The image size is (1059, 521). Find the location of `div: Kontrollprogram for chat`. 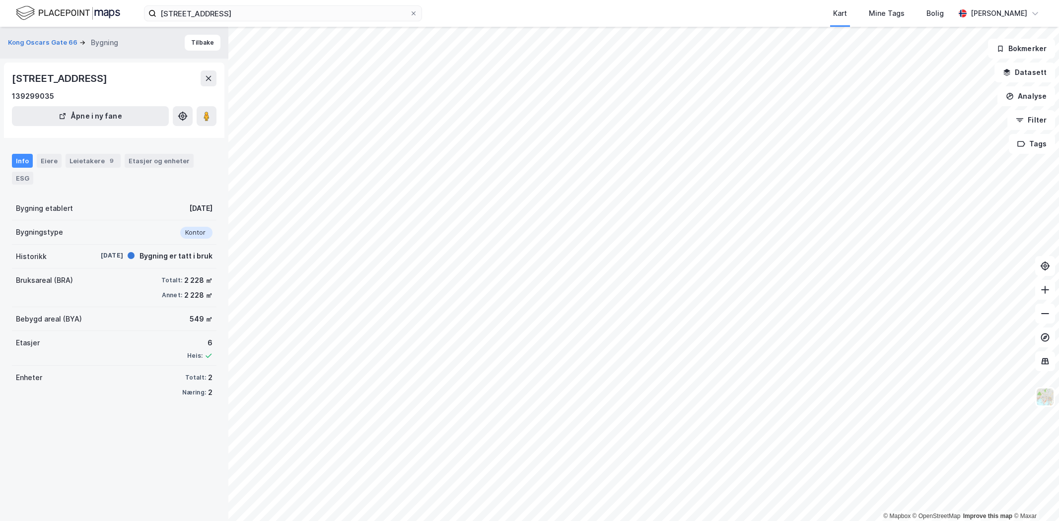

div: Kontrollprogram for chat is located at coordinates (1034, 497).